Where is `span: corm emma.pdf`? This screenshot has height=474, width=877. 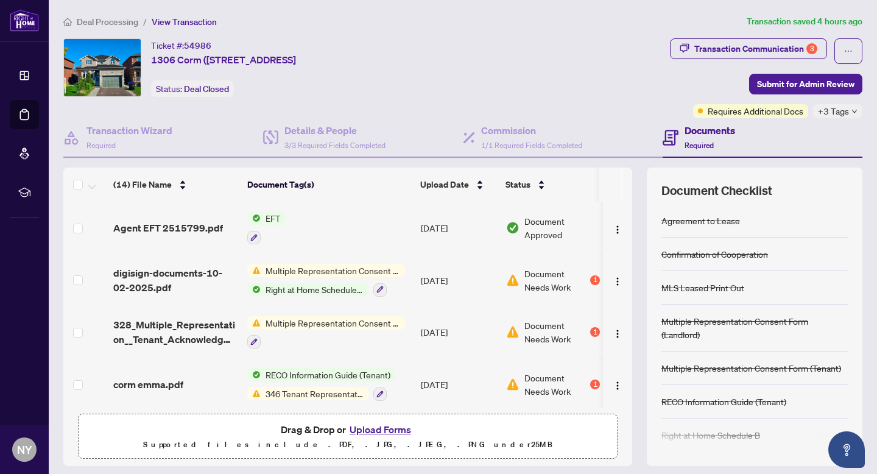
span: corm emma.pdf is located at coordinates (148, 384).